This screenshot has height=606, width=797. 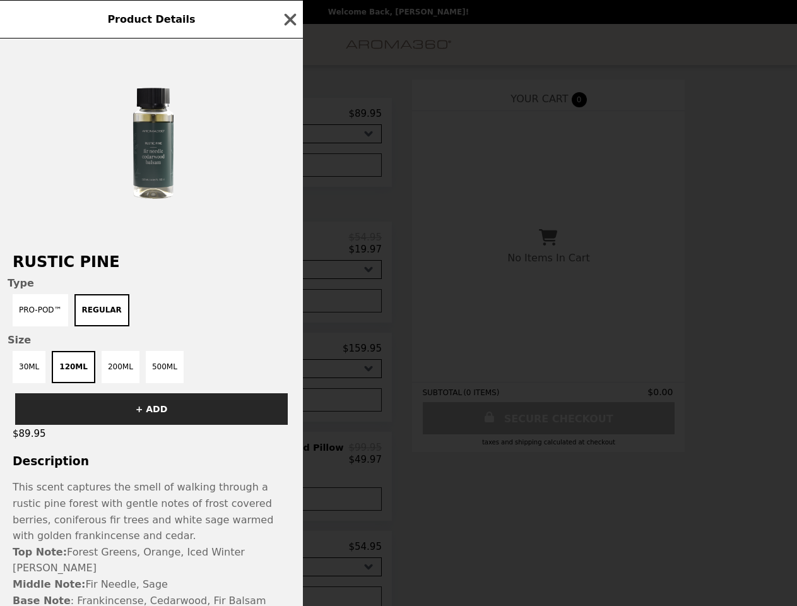 What do you see at coordinates (73, 367) in the screenshot?
I see `button: 120mL` at bounding box center [73, 367].